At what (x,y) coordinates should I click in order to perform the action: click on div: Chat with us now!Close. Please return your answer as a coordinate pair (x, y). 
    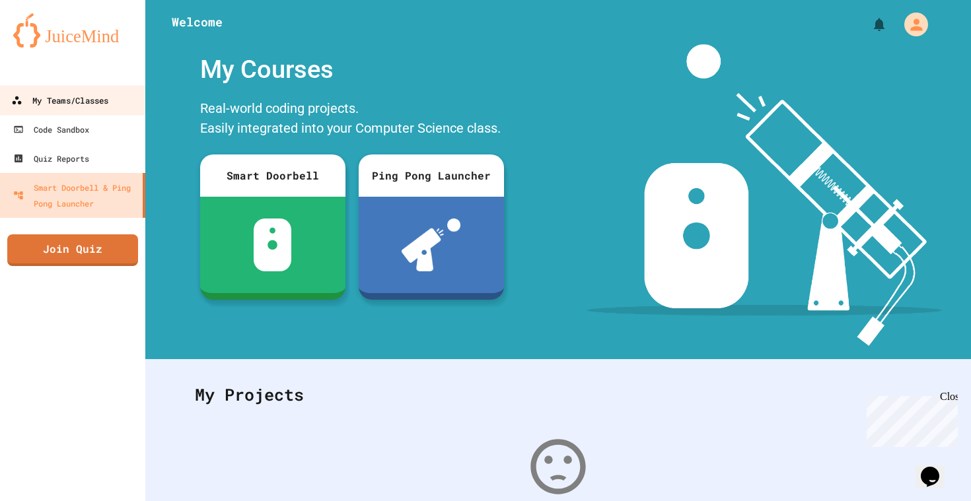
    Looking at the image, I should click on (48, 44).